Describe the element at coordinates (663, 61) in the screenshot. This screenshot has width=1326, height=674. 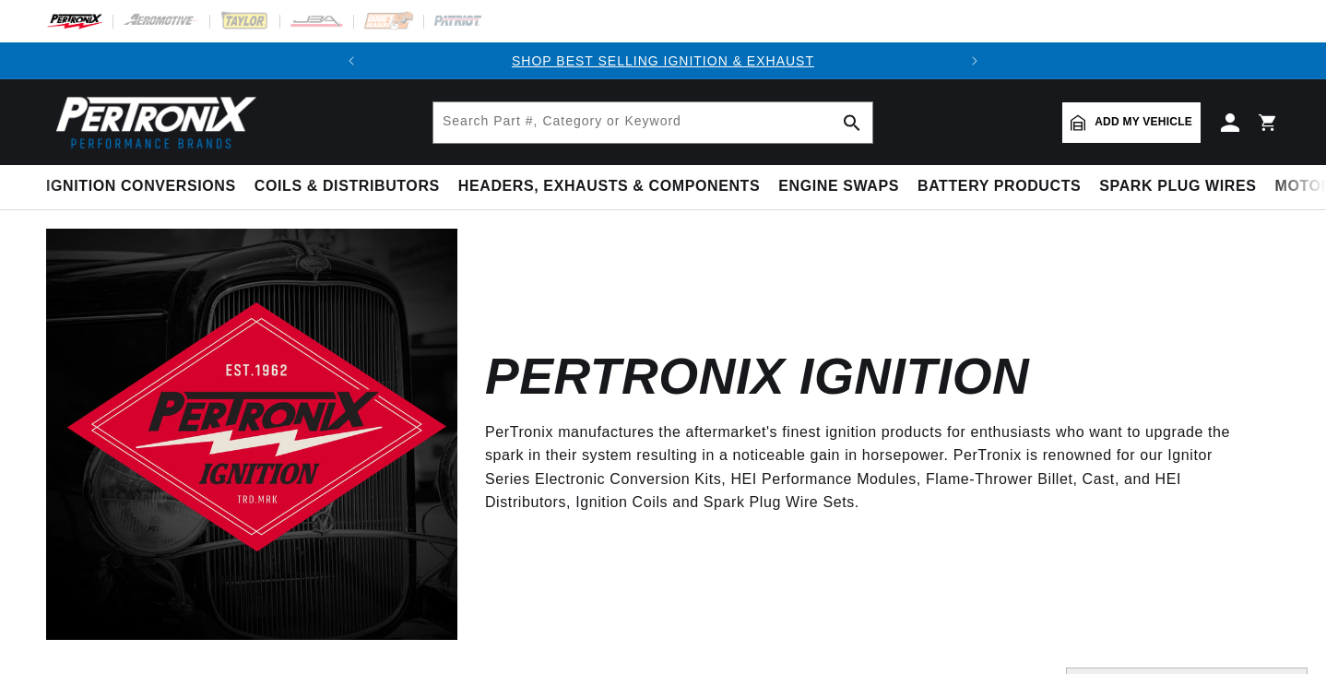
I see `div: Announcement` at that location.